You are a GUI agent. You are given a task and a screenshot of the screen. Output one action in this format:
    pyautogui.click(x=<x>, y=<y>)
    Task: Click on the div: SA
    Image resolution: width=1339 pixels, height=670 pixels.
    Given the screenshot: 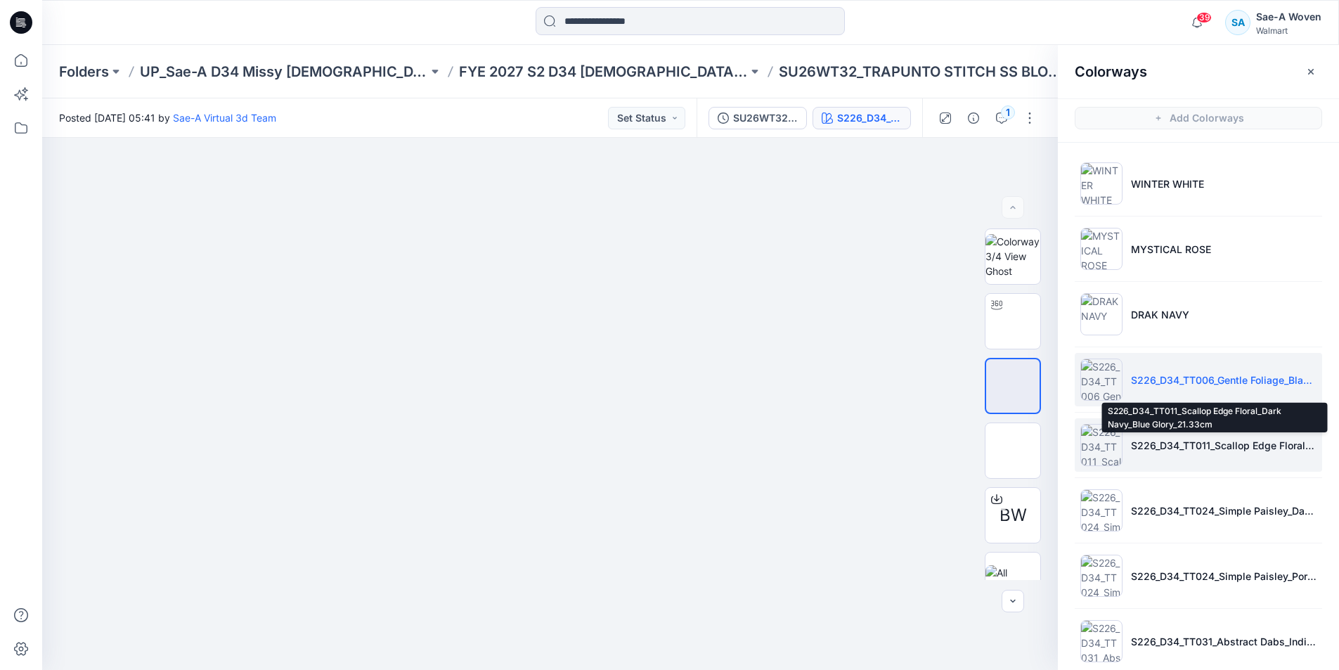 What is the action you would take?
    pyautogui.click(x=1238, y=22)
    